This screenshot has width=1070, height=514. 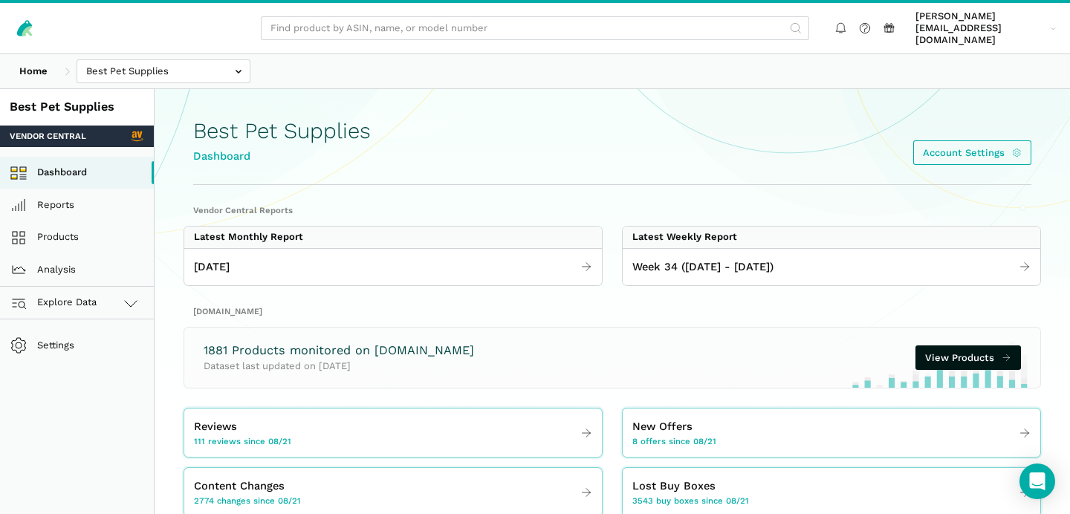 I want to click on div: Best Pet Supplies, so click(x=77, y=107).